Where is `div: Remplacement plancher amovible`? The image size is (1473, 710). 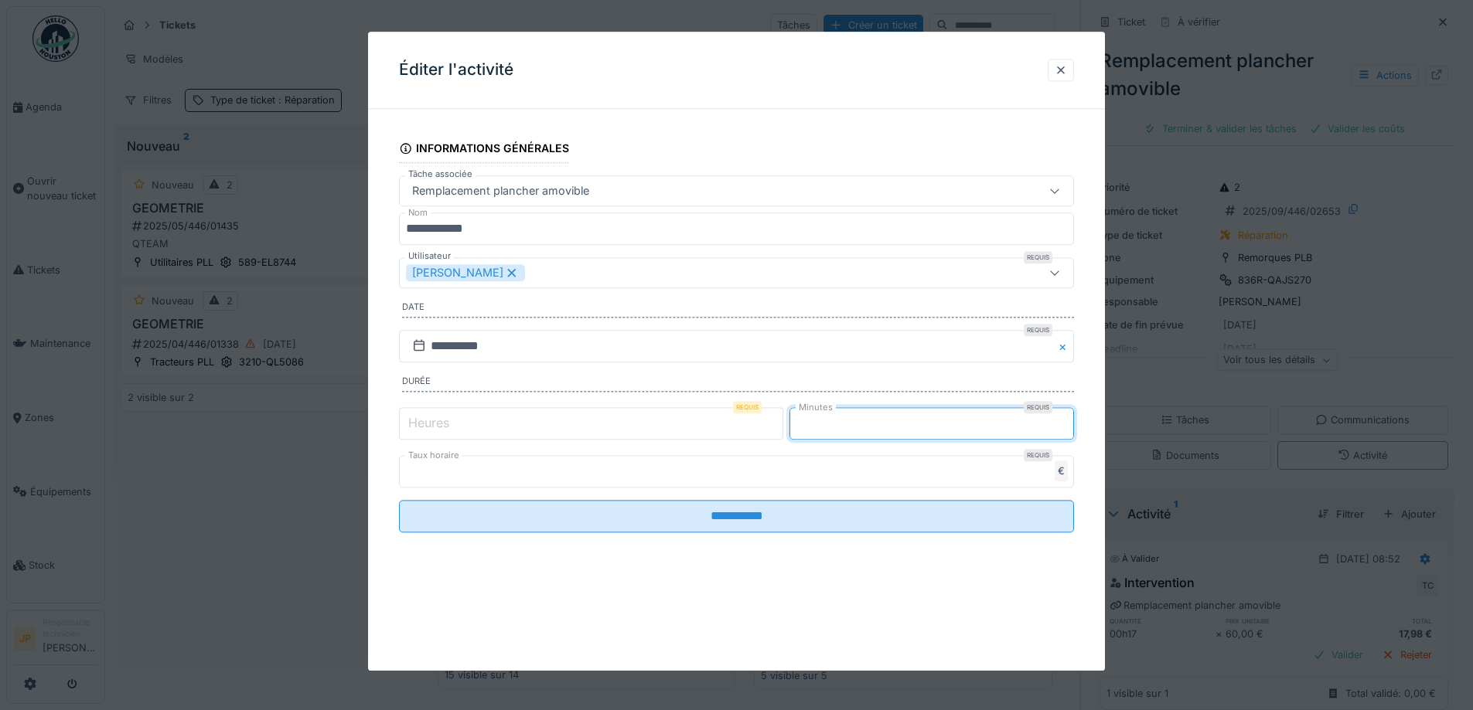
div: Remplacement plancher amovible is located at coordinates (500, 191).